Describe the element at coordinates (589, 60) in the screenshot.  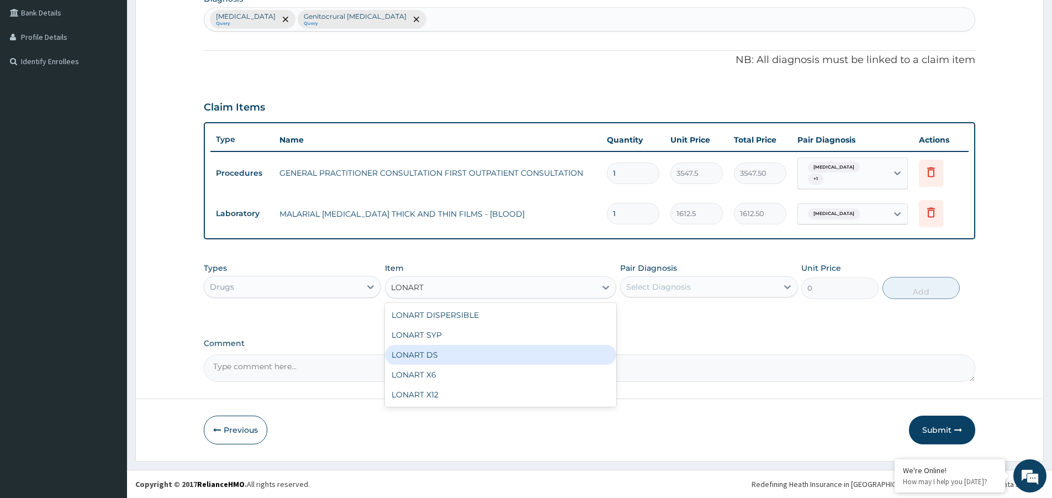
I see `p: NB: All diagnosis must be linked to a claim item` at that location.